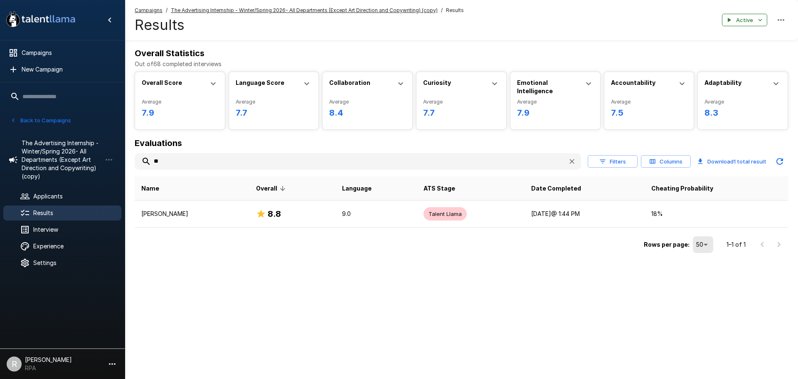  Describe the element at coordinates (357, 188) in the screenshot. I see `span: Language` at that location.